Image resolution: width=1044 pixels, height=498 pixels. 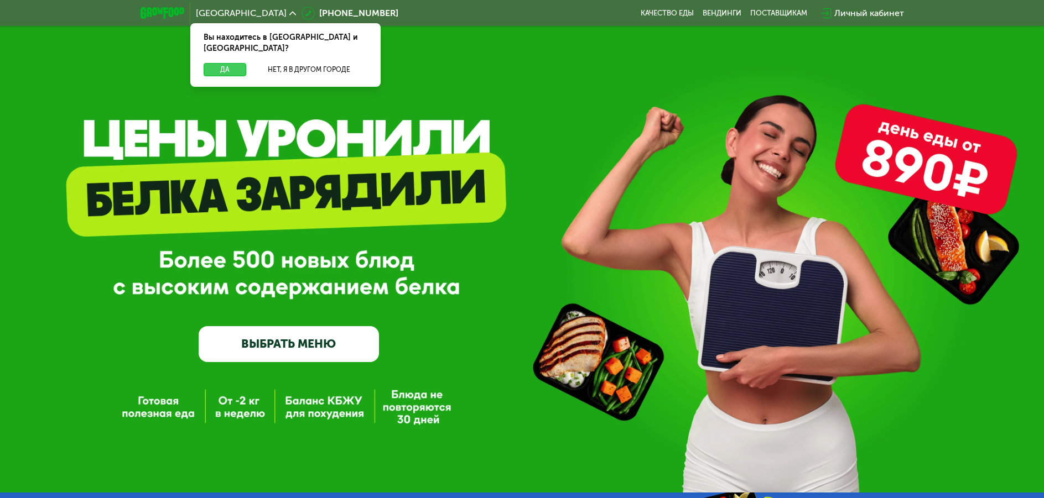 What do you see at coordinates (722, 13) in the screenshot?
I see `a: Вендинги` at bounding box center [722, 13].